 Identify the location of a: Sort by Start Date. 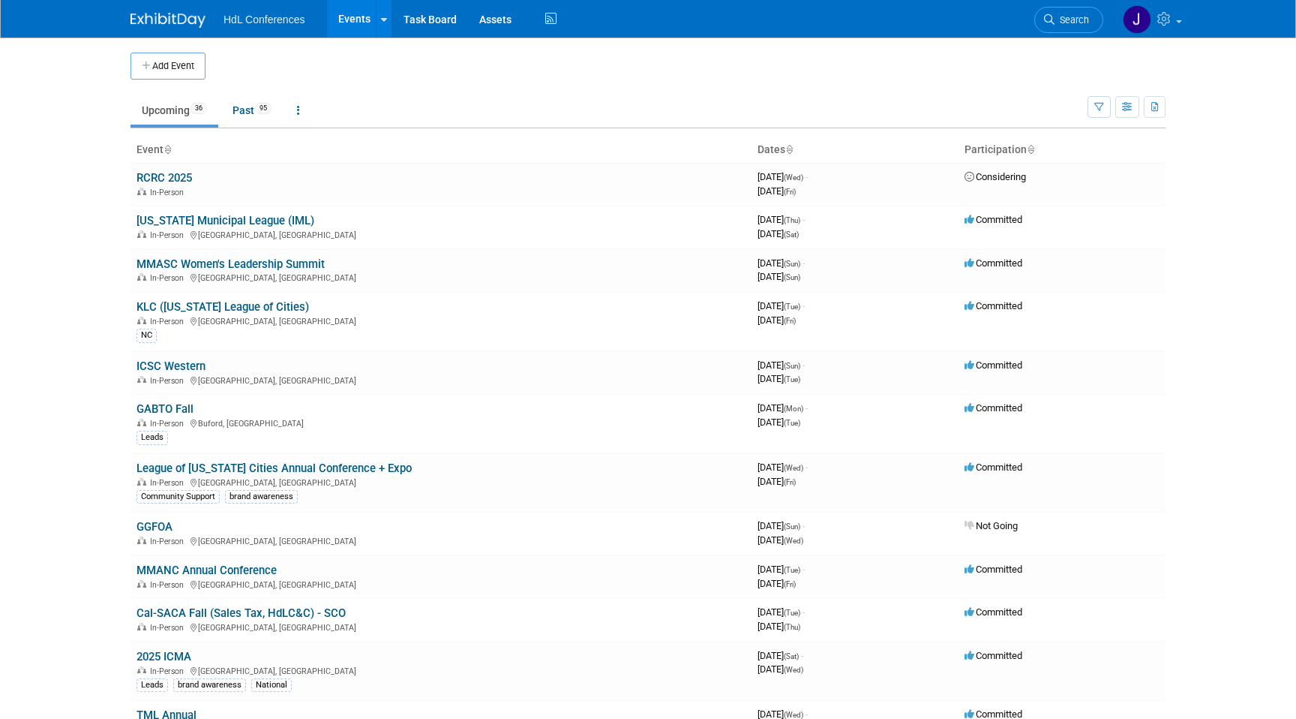
(789, 149).